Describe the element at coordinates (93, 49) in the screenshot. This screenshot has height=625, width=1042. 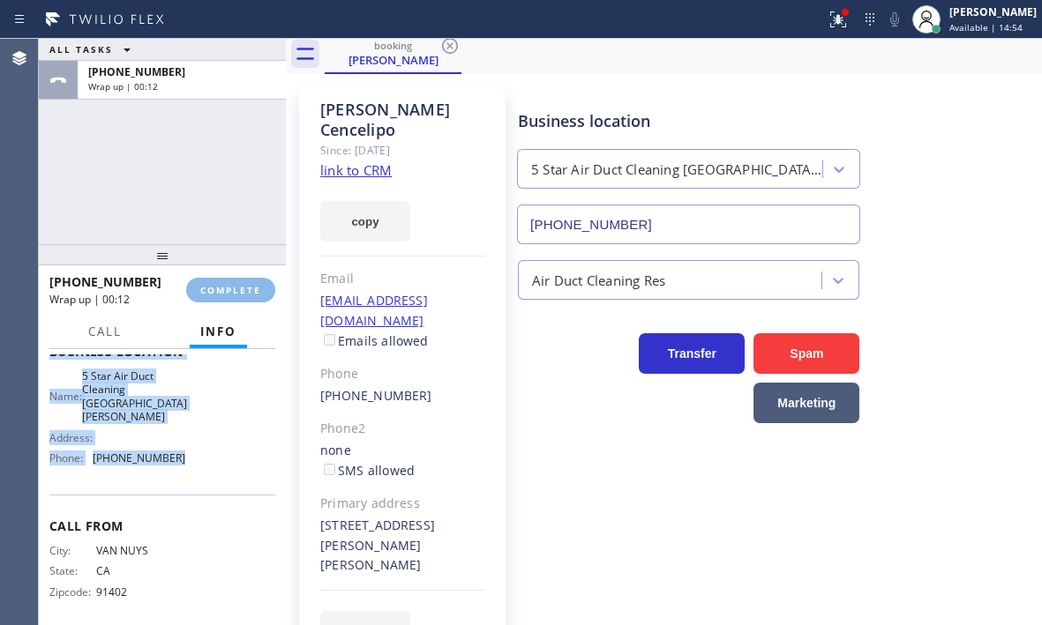
I see `button: ALL TASKS` at that location.